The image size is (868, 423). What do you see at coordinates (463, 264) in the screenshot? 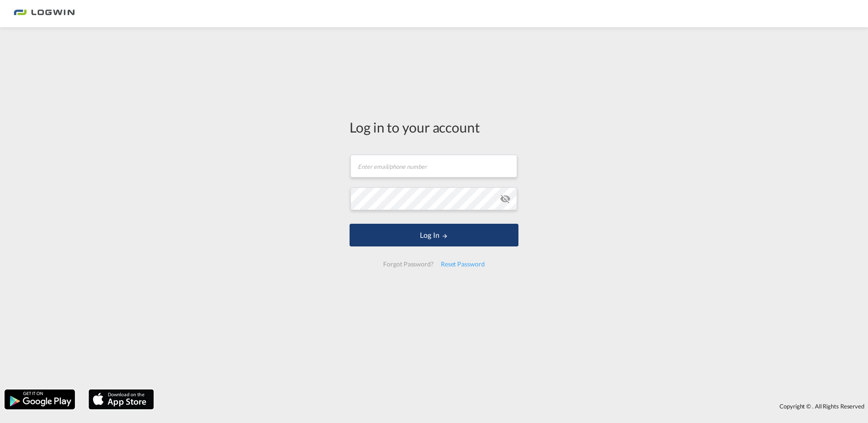
I see `div: Reset Password` at bounding box center [463, 264].